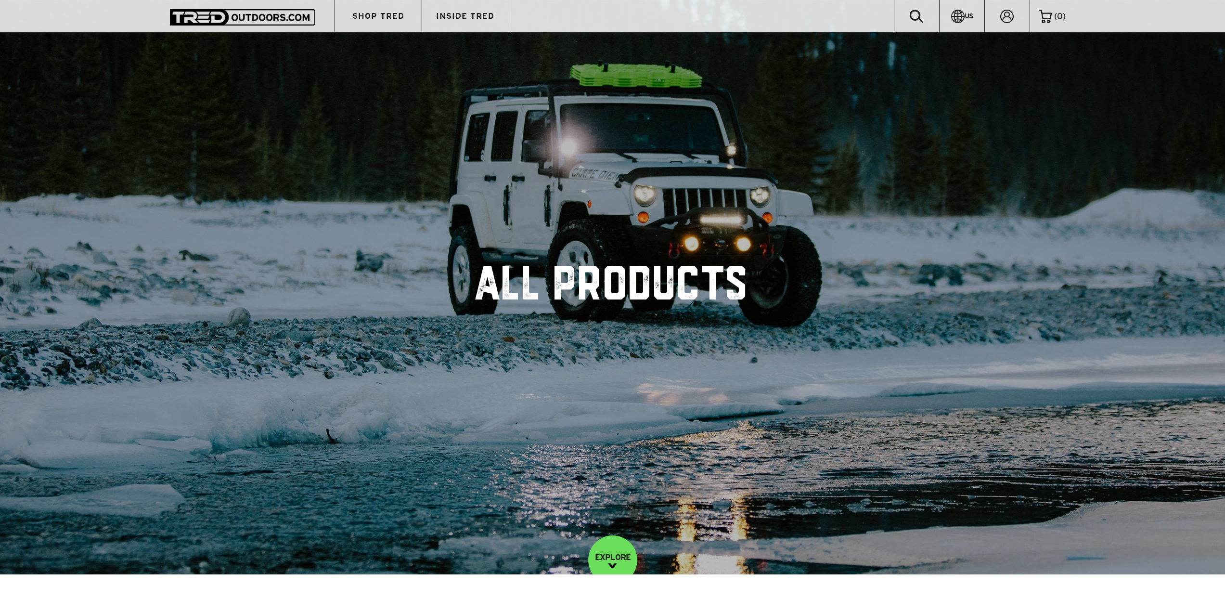  I want to click on img: cart-icon, so click(1045, 16).